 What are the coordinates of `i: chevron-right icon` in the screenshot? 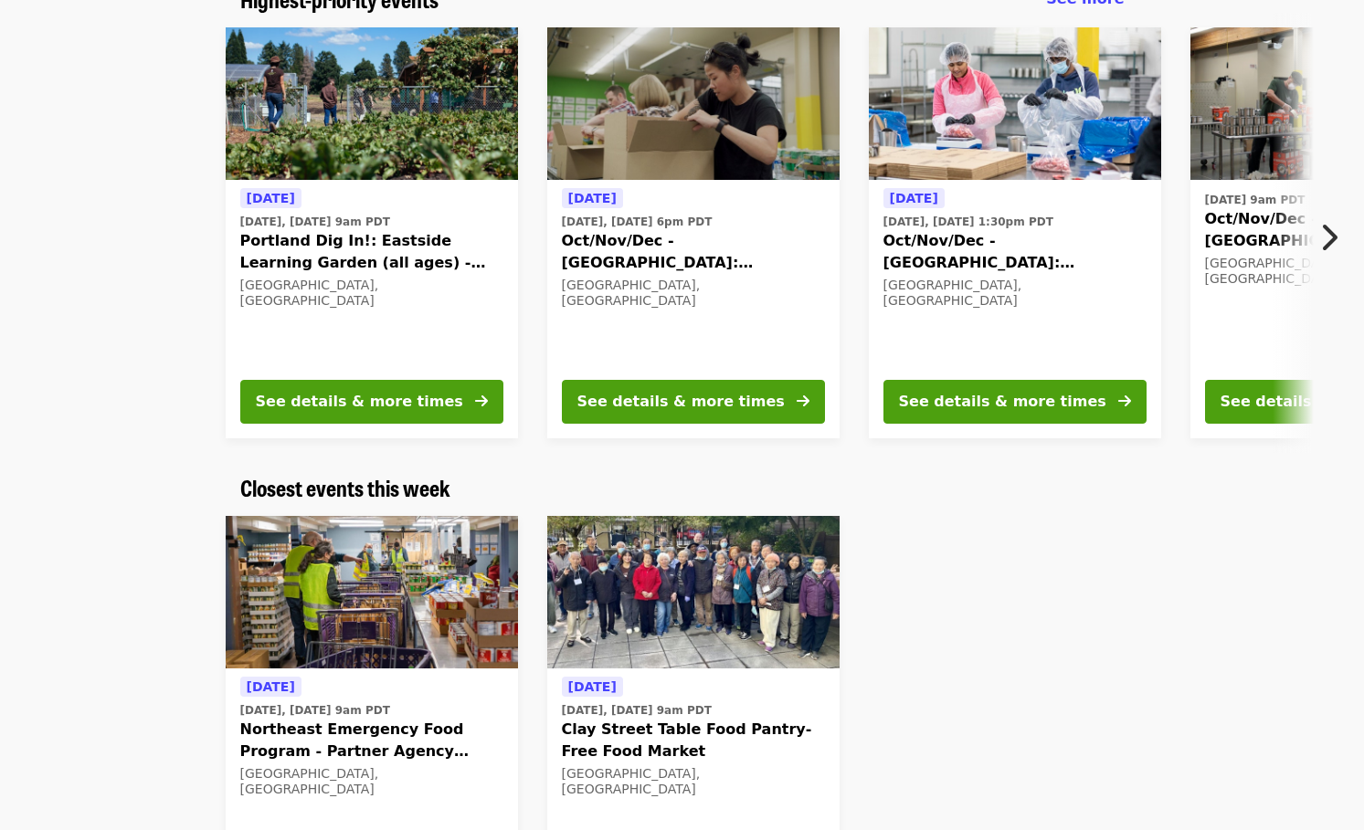 It's located at (1328, 238).